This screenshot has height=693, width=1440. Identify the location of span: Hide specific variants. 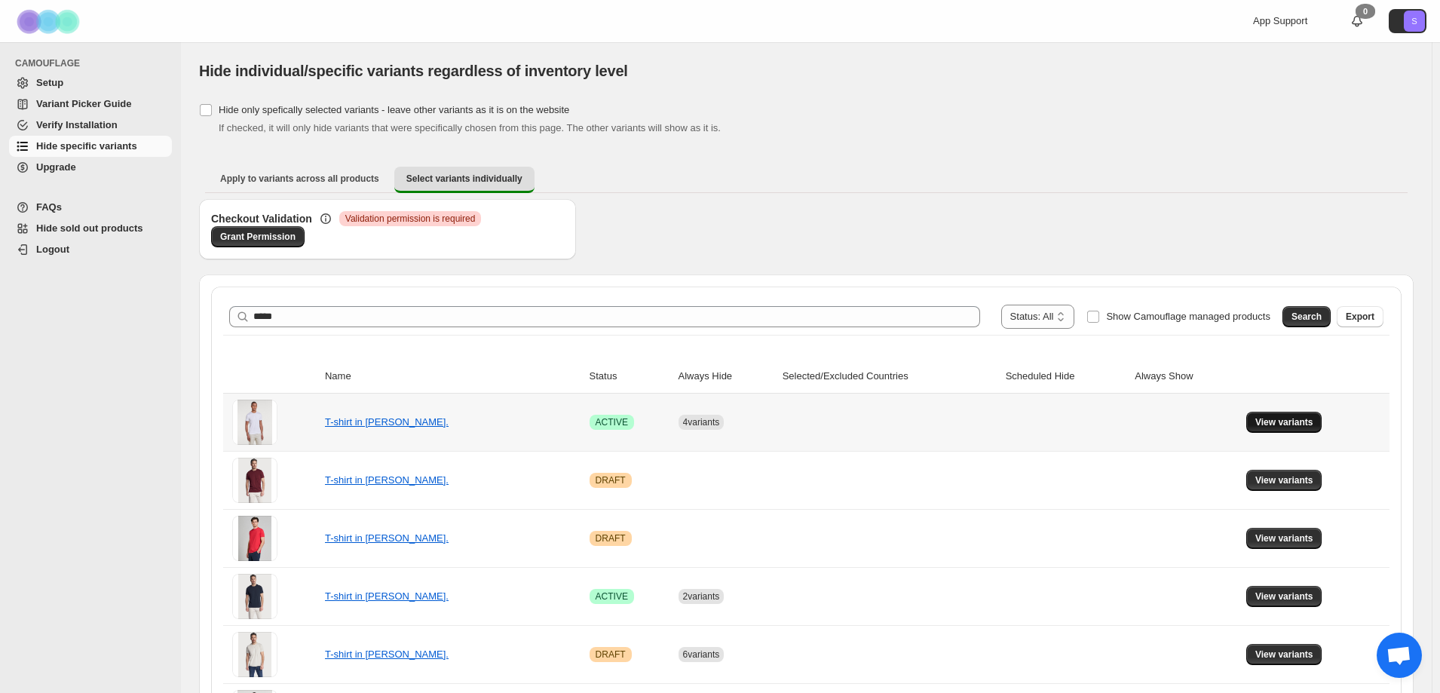
(87, 145).